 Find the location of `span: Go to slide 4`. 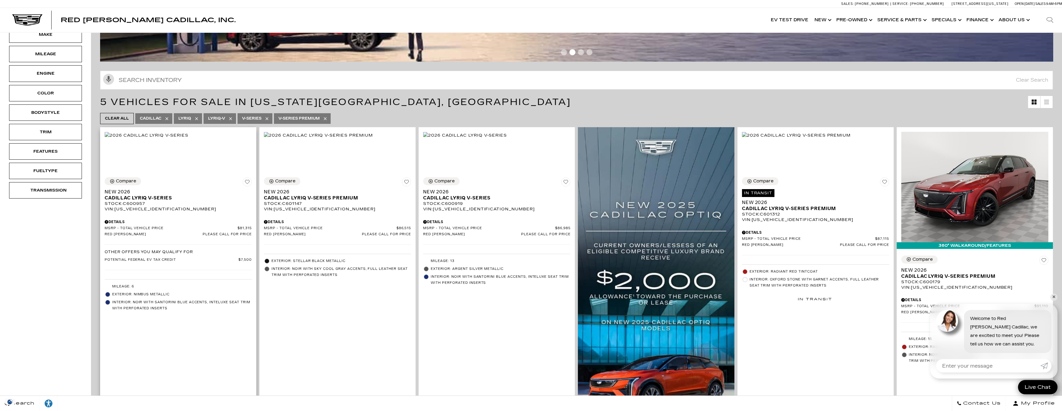

span: Go to slide 4 is located at coordinates (589, 52).